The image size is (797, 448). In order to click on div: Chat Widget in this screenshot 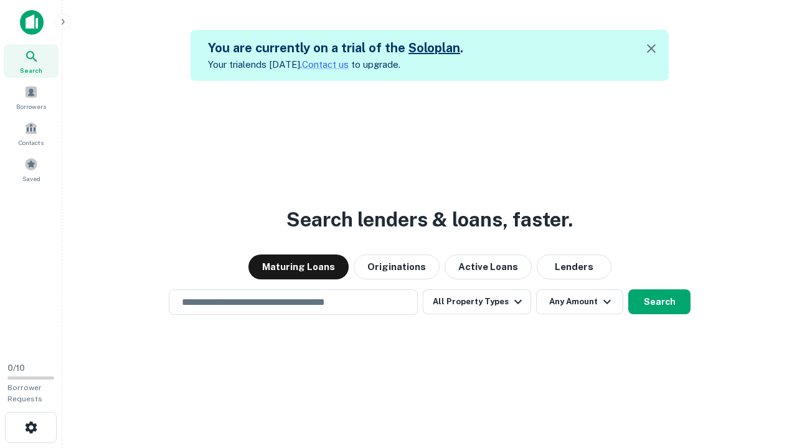, I will do `click(766, 378)`.